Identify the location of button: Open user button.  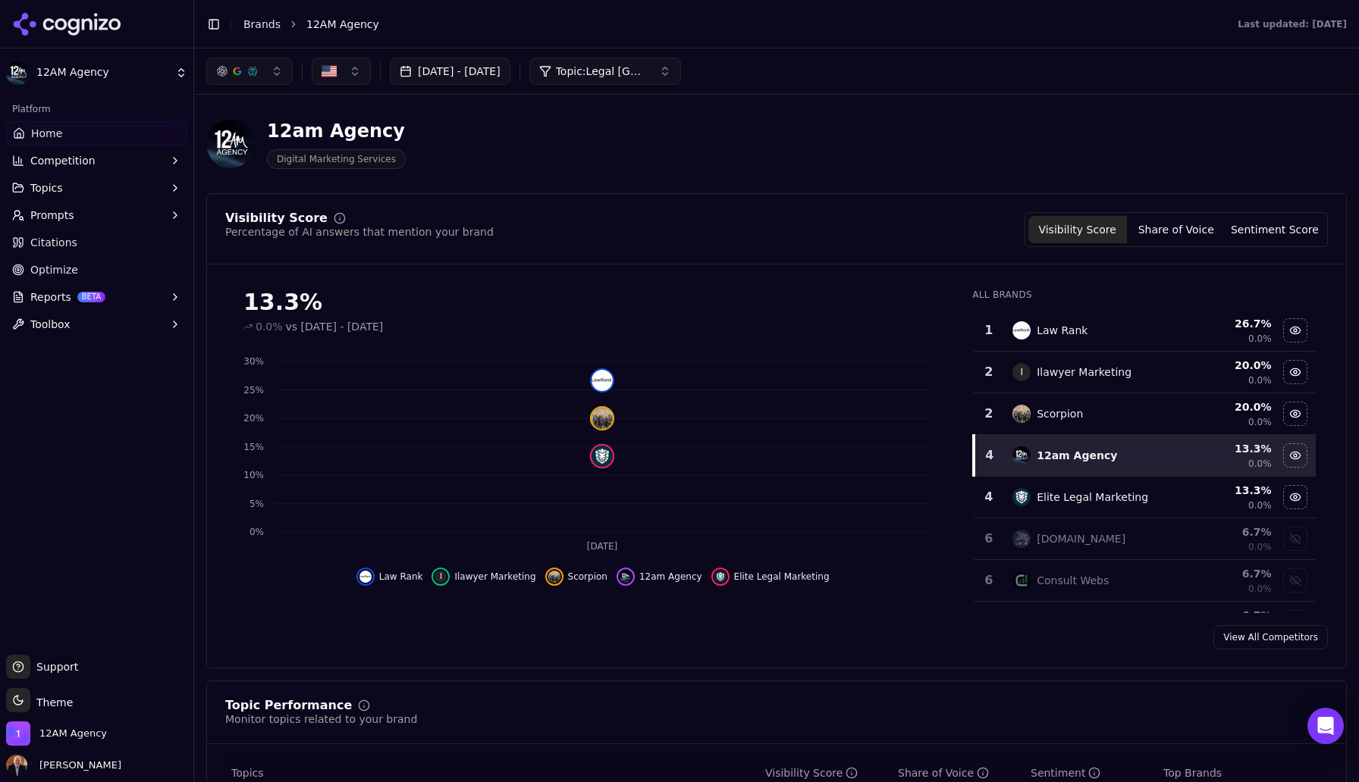
(64, 766).